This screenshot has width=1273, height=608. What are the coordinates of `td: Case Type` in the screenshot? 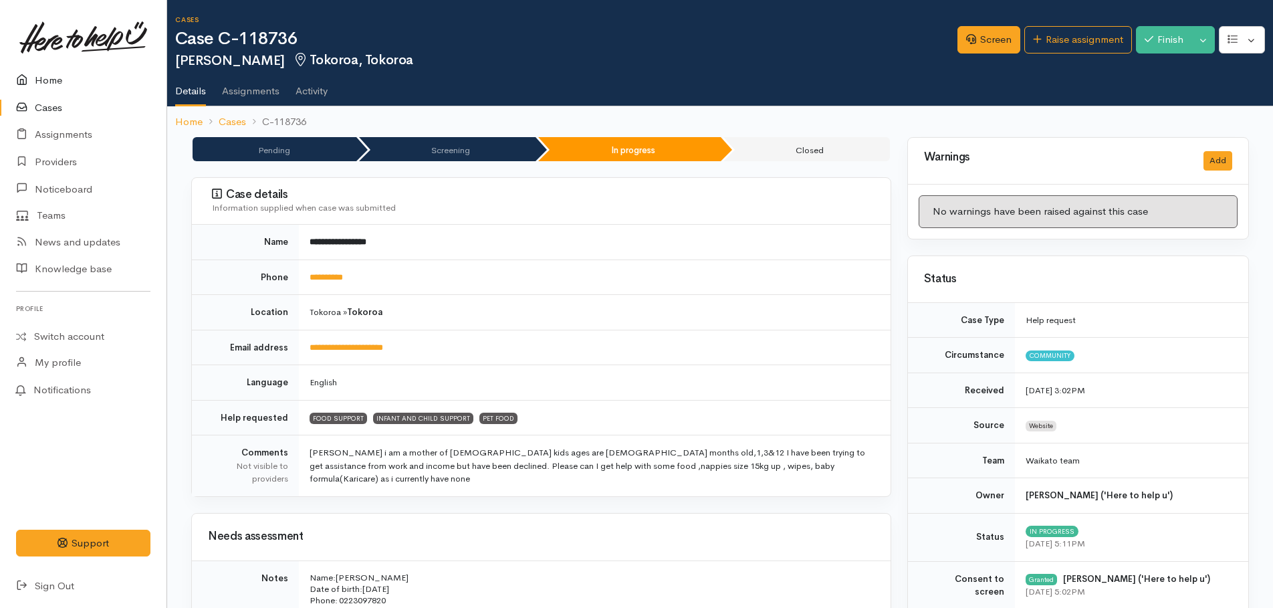 It's located at (961, 320).